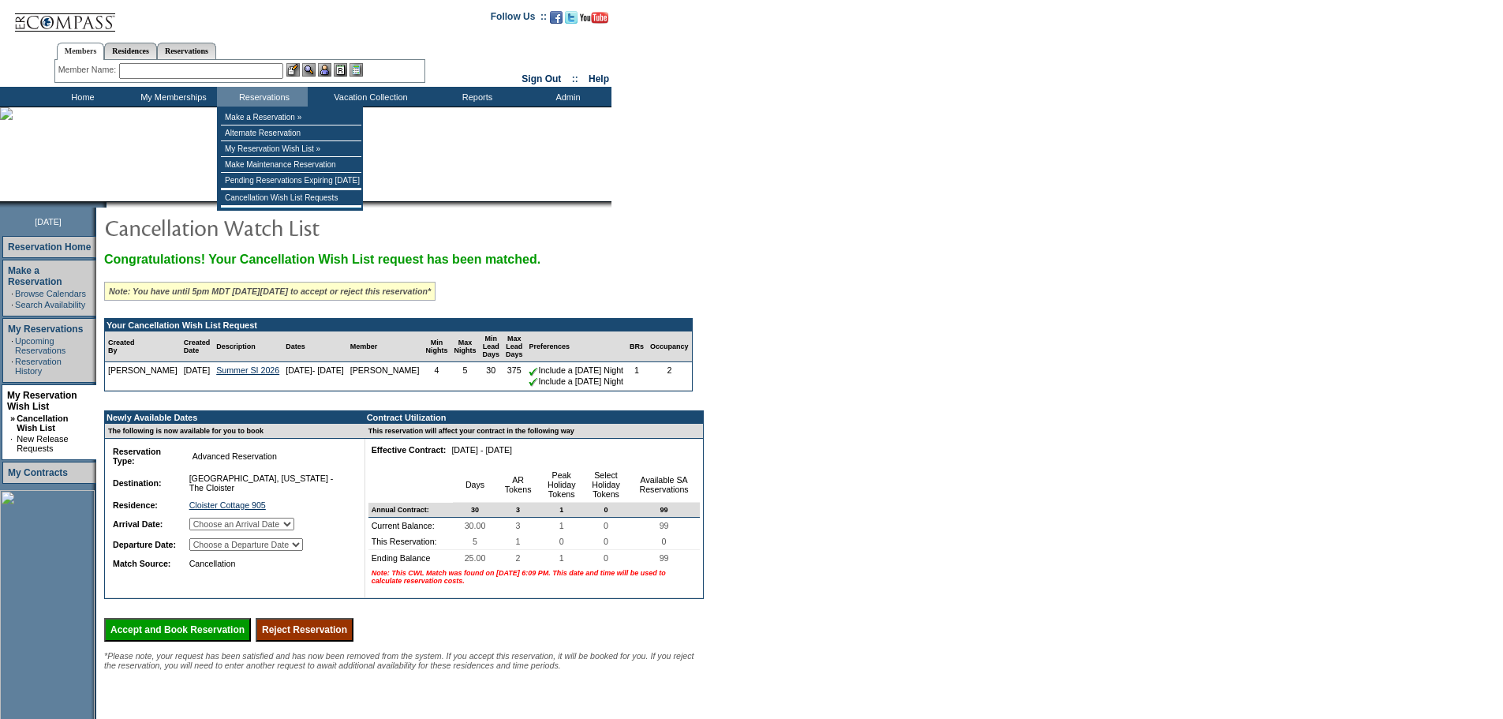 The width and height of the screenshot is (1503, 719). Describe the element at coordinates (465, 346) in the screenshot. I see `td: Max Nights` at that location.